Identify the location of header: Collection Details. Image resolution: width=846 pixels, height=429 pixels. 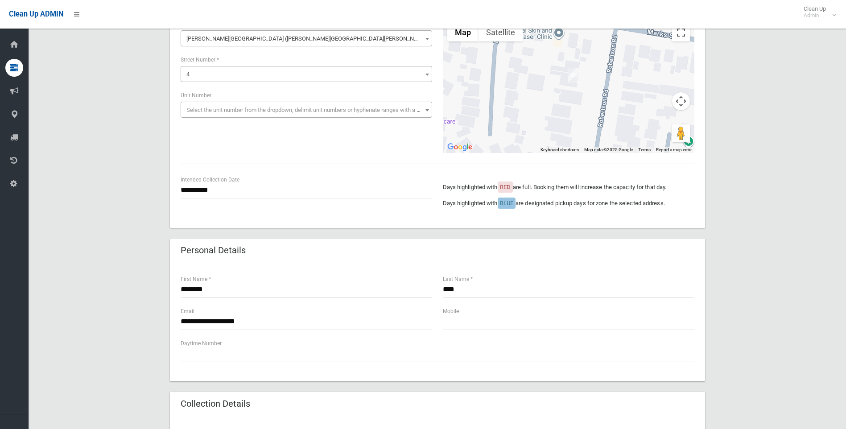
(215, 403).